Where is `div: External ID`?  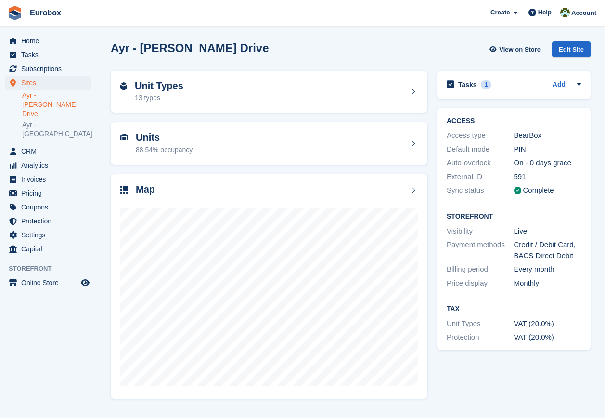 div: External ID is located at coordinates (480, 177).